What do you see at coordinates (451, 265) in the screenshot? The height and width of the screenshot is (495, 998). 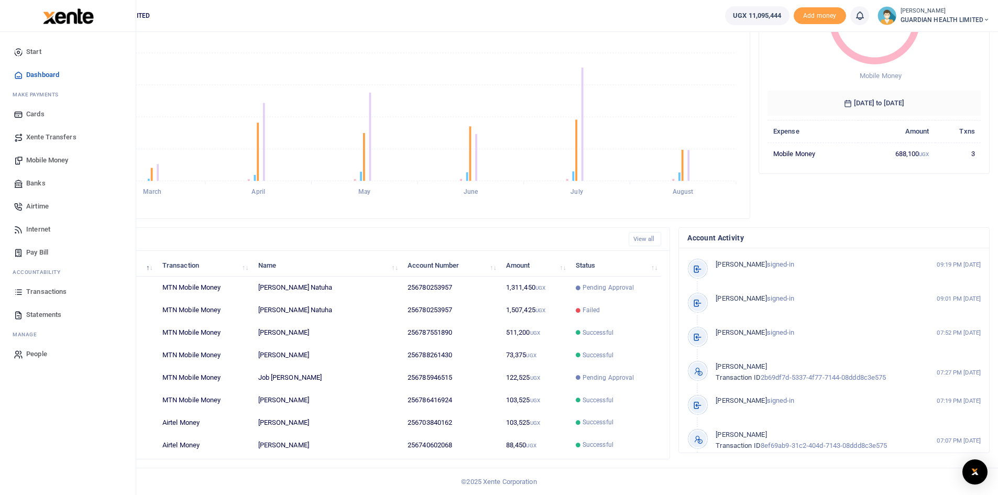 I see `th: Account Number: activate to sort column ascending` at bounding box center [451, 265].